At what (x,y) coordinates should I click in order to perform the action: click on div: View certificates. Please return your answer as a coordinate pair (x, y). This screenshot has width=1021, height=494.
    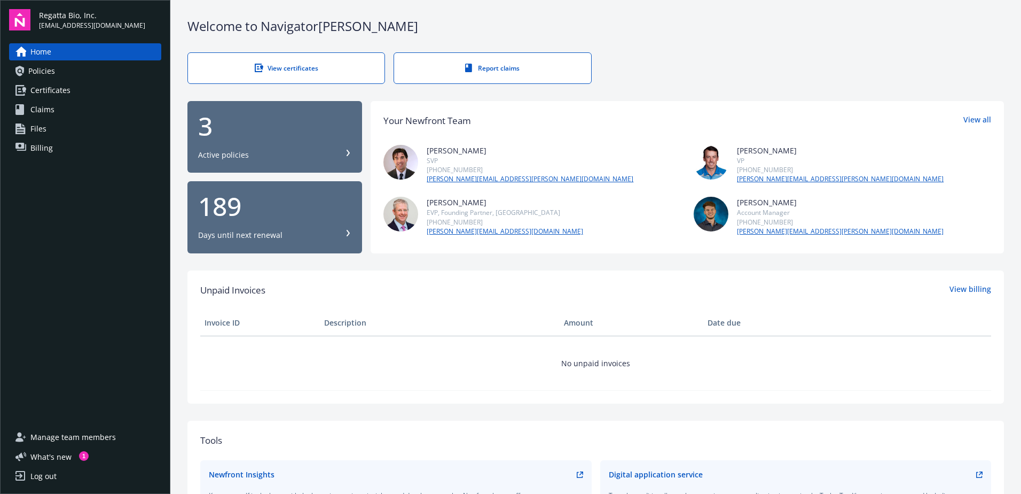
    Looking at the image, I should click on (286, 68).